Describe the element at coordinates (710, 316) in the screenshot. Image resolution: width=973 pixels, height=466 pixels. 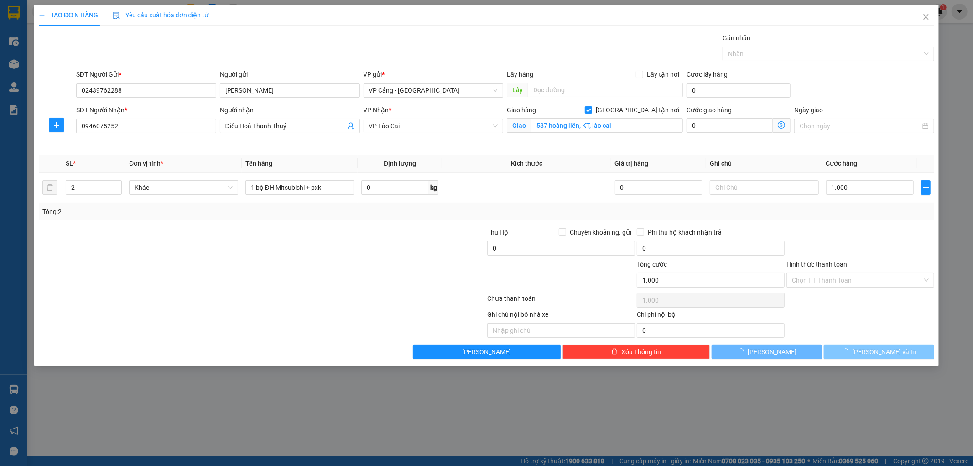
I see `div: Chi phí nội bộ` at that location.